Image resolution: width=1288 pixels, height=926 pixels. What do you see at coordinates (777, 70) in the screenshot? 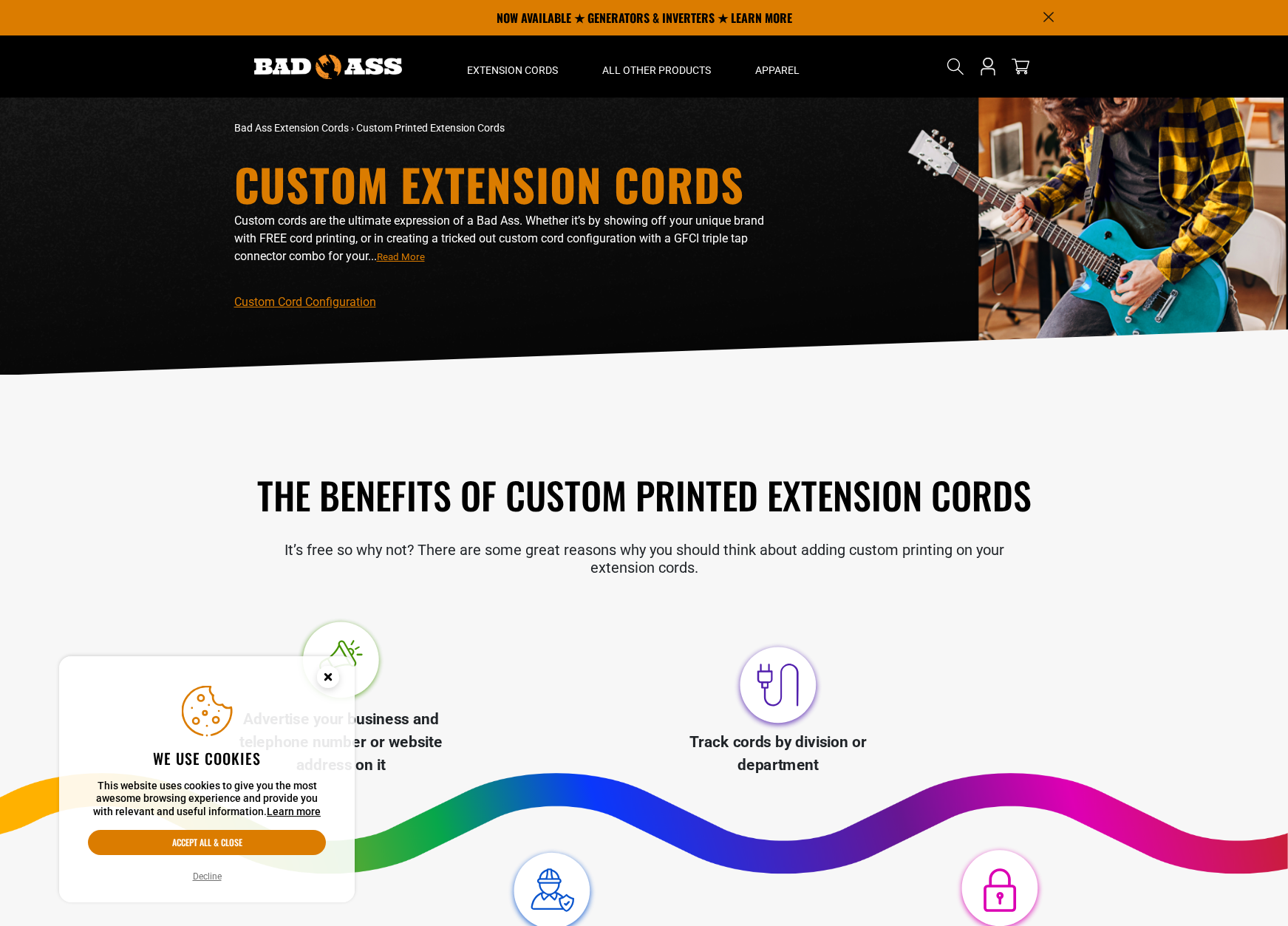
I see `span: Apparel` at bounding box center [777, 70].